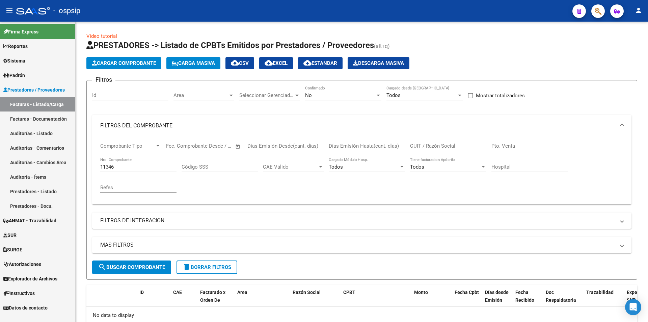 The height and width of the screenshot is (322, 648). I want to click on span: Estandar, so click(320, 63).